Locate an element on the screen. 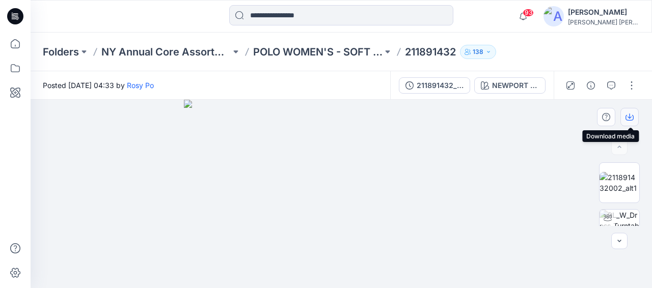  a: NY Annual Core Assortment Digital Lib is located at coordinates (166, 52).